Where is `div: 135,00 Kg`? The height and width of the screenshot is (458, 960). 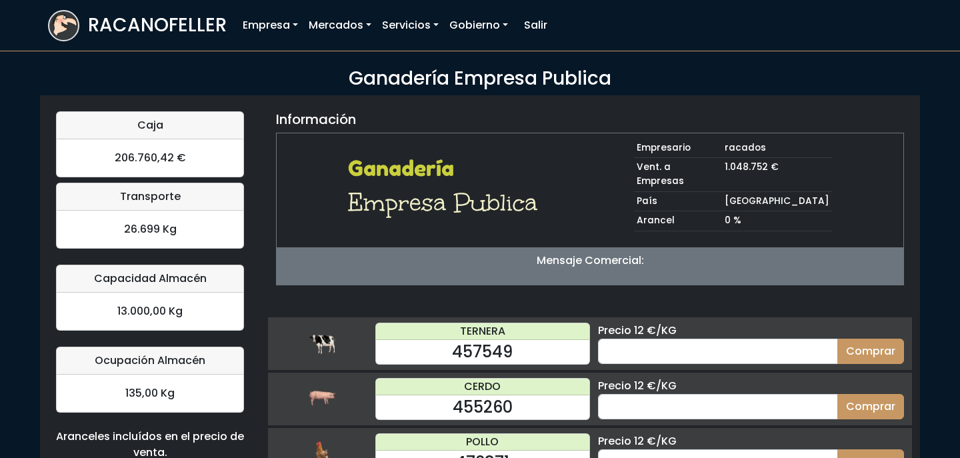 div: 135,00 Kg is located at coordinates (150, 393).